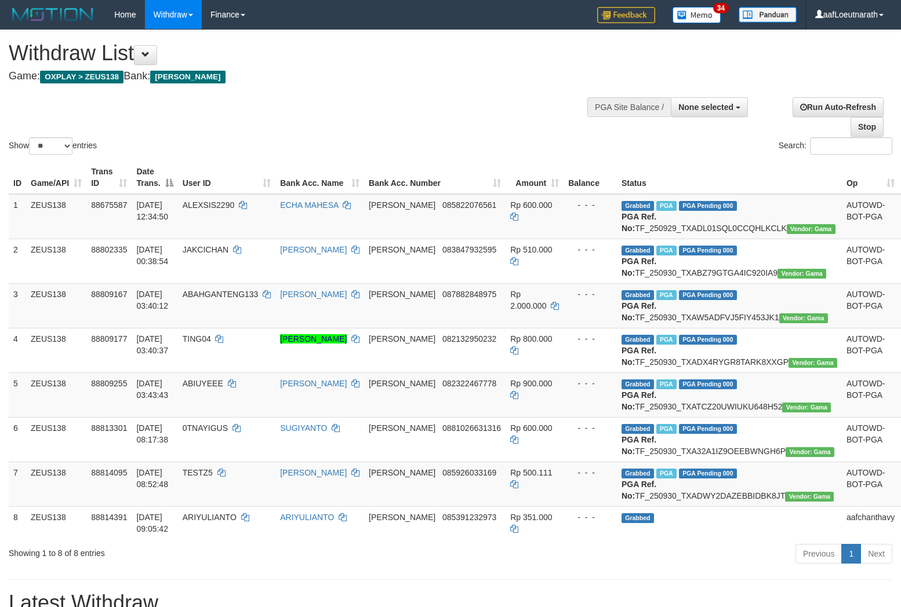 Image resolution: width=901 pixels, height=607 pixels. I want to click on span: 88809255, so click(109, 384).